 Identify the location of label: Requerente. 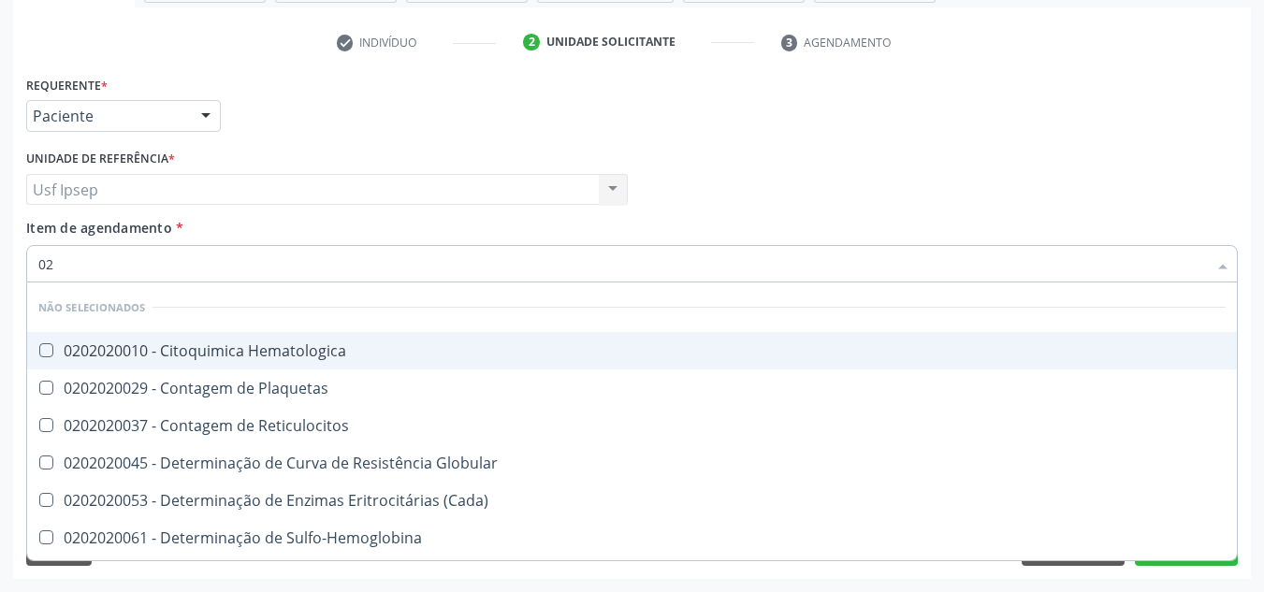
(66, 85).